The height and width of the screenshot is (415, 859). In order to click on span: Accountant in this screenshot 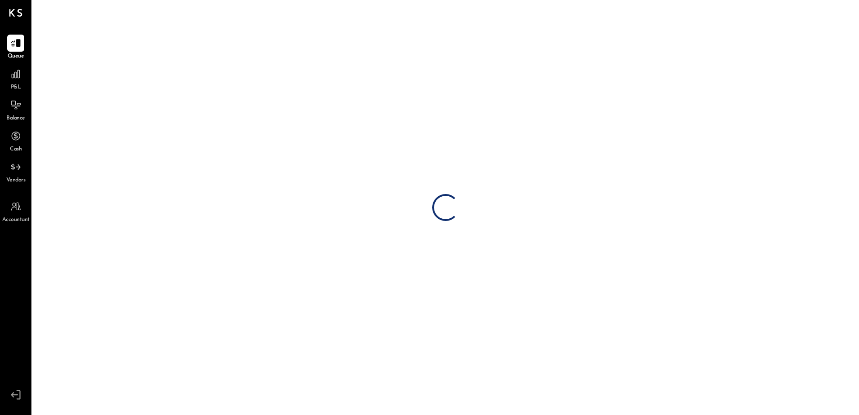, I will do `click(16, 220)`.